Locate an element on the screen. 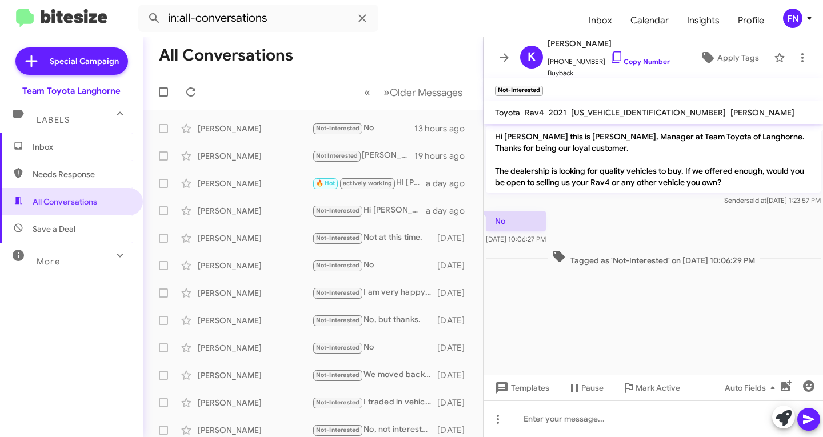 Image resolution: width=823 pixels, height=437 pixels. span: Calendar is located at coordinates (649, 21).